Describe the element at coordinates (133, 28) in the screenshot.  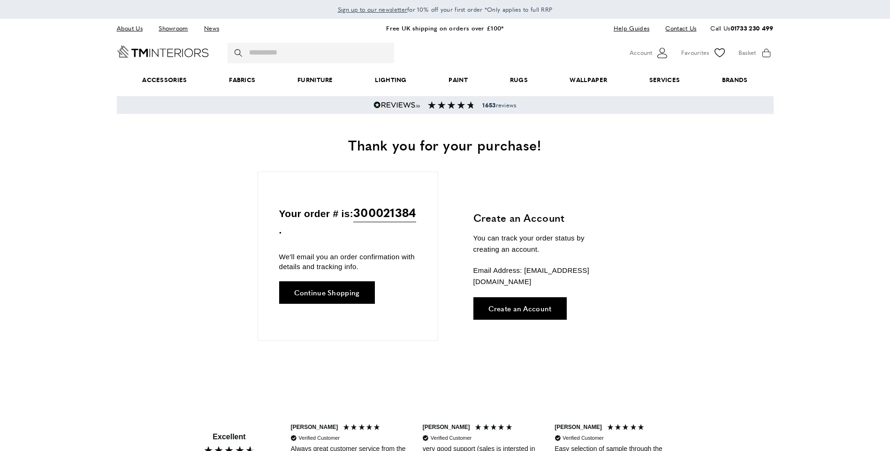
I see `a: About Us` at that location.